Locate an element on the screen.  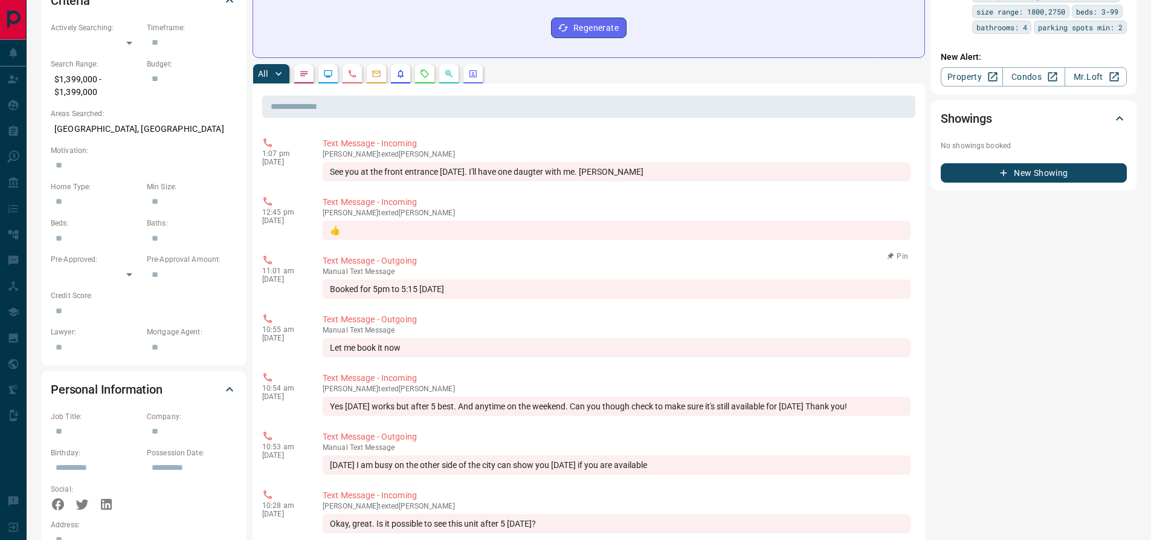
p: 10:53 am is located at coordinates (283, 446).